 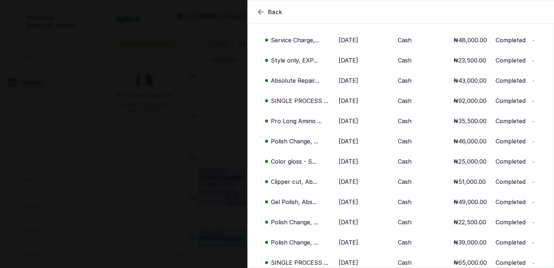 I want to click on p: Gel Polish, Abs..., so click(x=294, y=202).